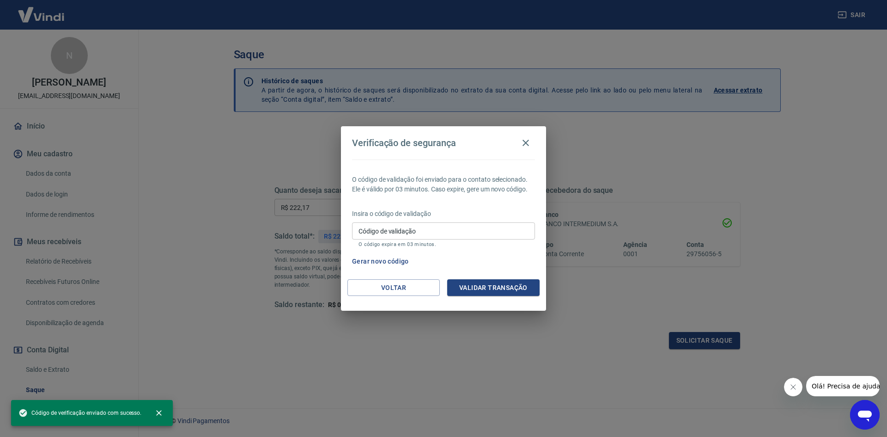 This screenshot has height=437, width=887. What do you see at coordinates (444, 244) in the screenshot?
I see `p: O código expira em 03 minutos.` at bounding box center [444, 244].